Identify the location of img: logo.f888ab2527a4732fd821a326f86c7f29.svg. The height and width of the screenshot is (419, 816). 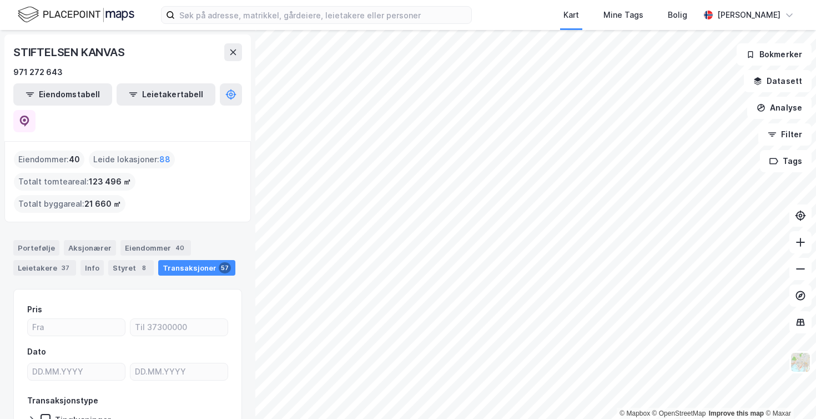
(76, 14).